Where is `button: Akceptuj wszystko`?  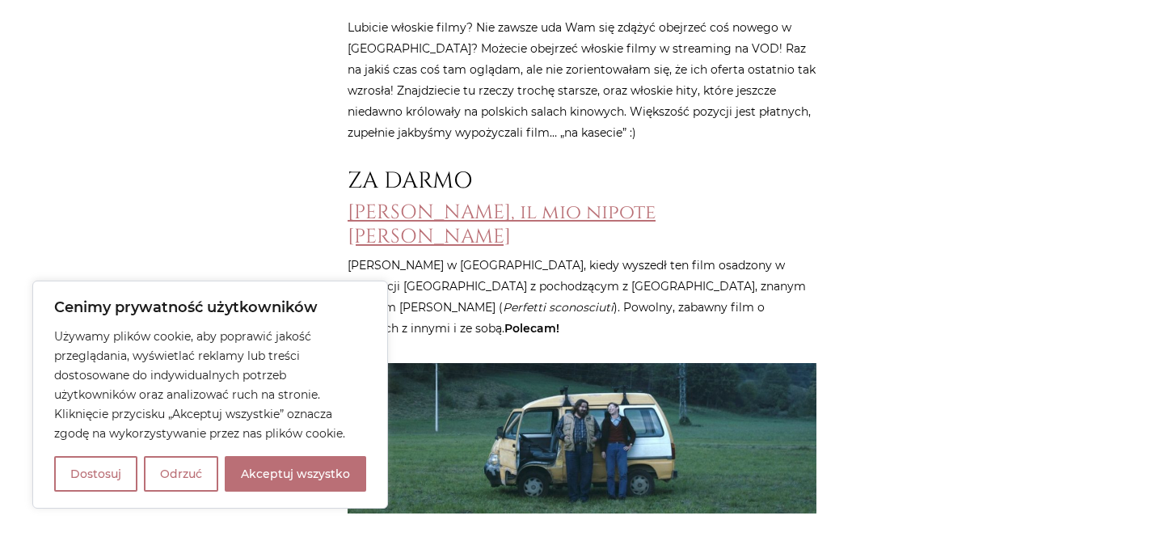 button: Akceptuj wszystko is located at coordinates (295, 474).